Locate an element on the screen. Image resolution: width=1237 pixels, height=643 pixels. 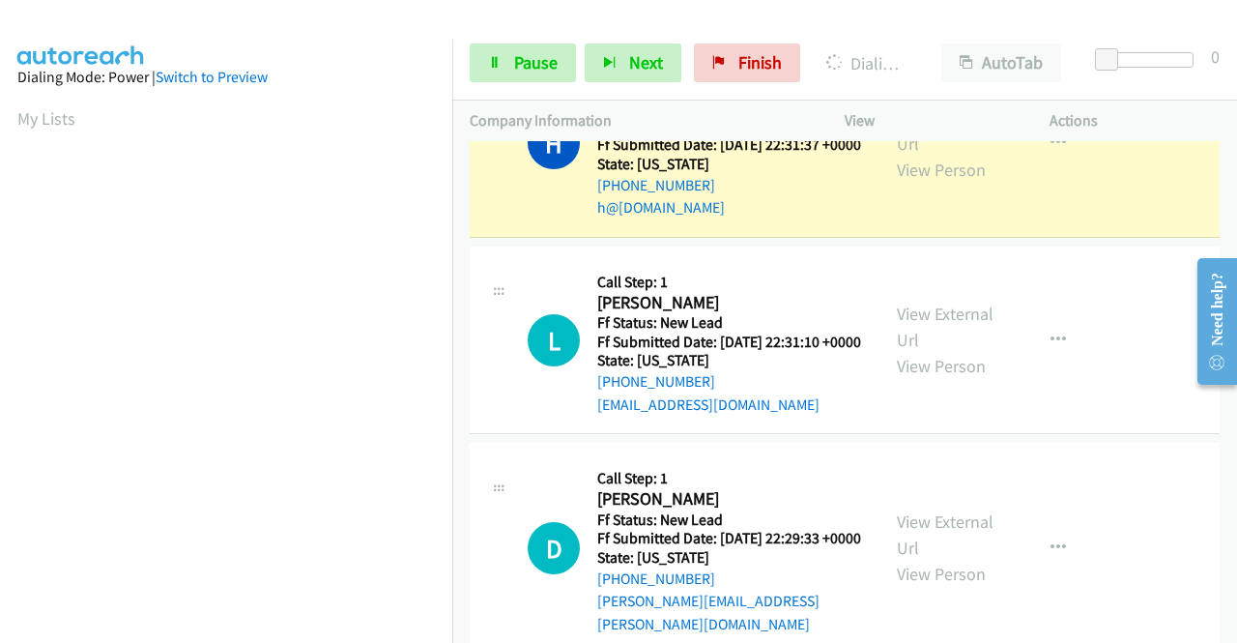
div: Delay between calls (in seconds) is located at coordinates (1149, 60).